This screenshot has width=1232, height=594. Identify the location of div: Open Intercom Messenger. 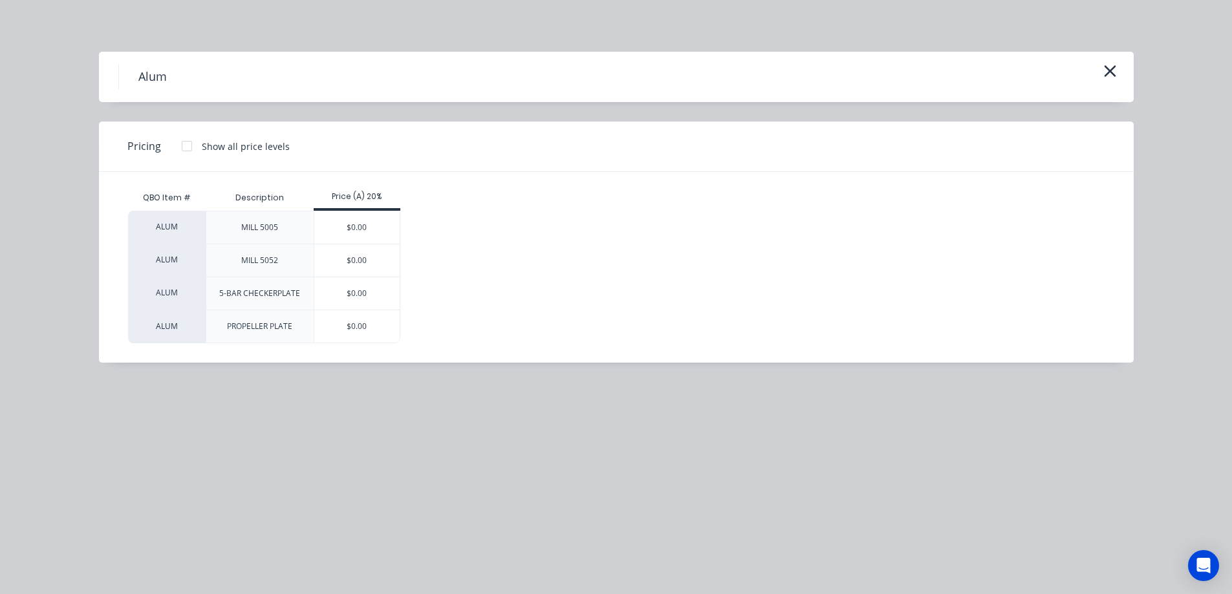
(1204, 566).